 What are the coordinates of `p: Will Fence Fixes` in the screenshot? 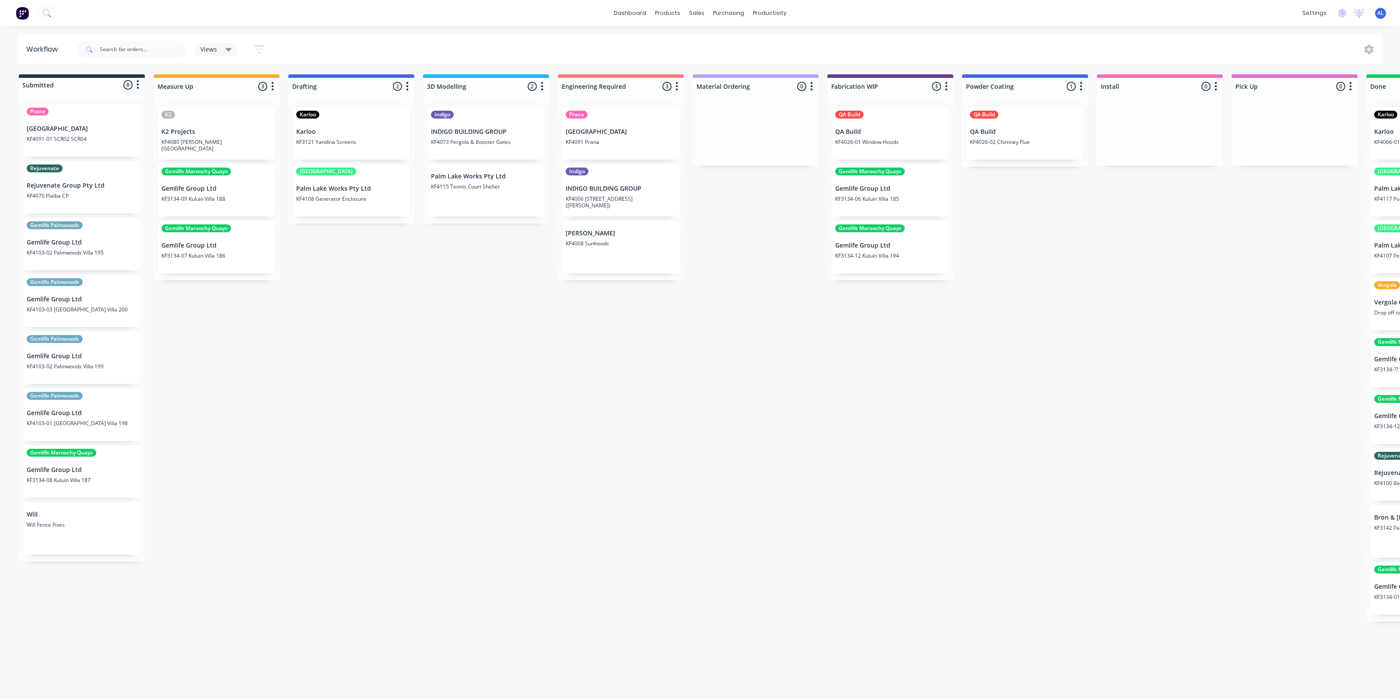 It's located at (82, 525).